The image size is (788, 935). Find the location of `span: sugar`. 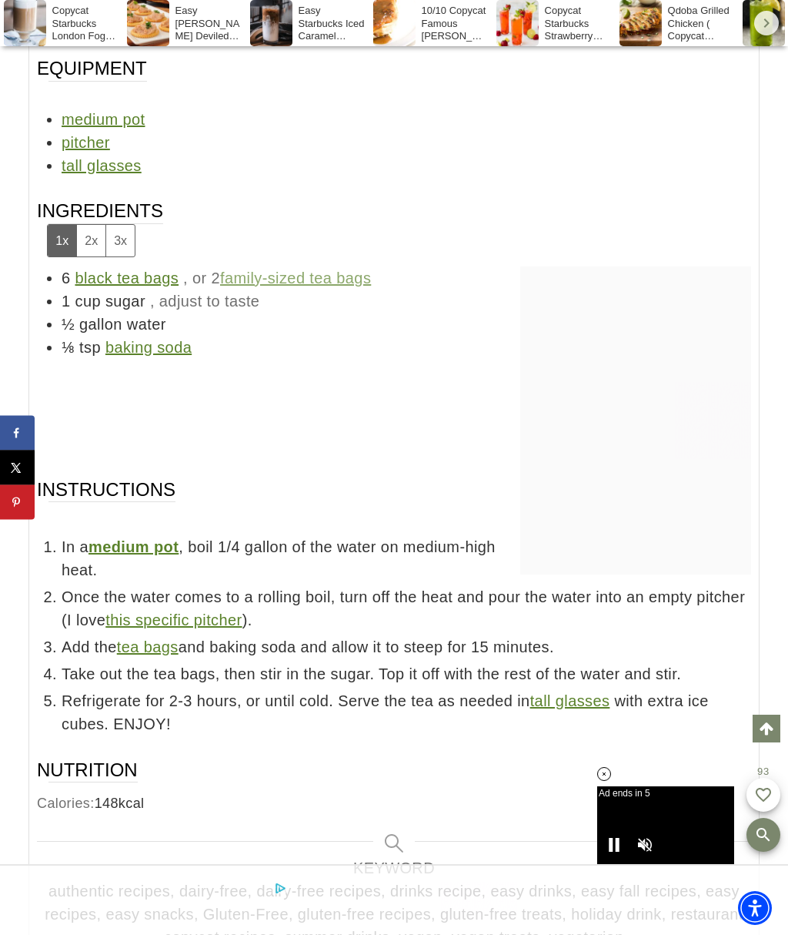

span: sugar is located at coordinates (126, 301).